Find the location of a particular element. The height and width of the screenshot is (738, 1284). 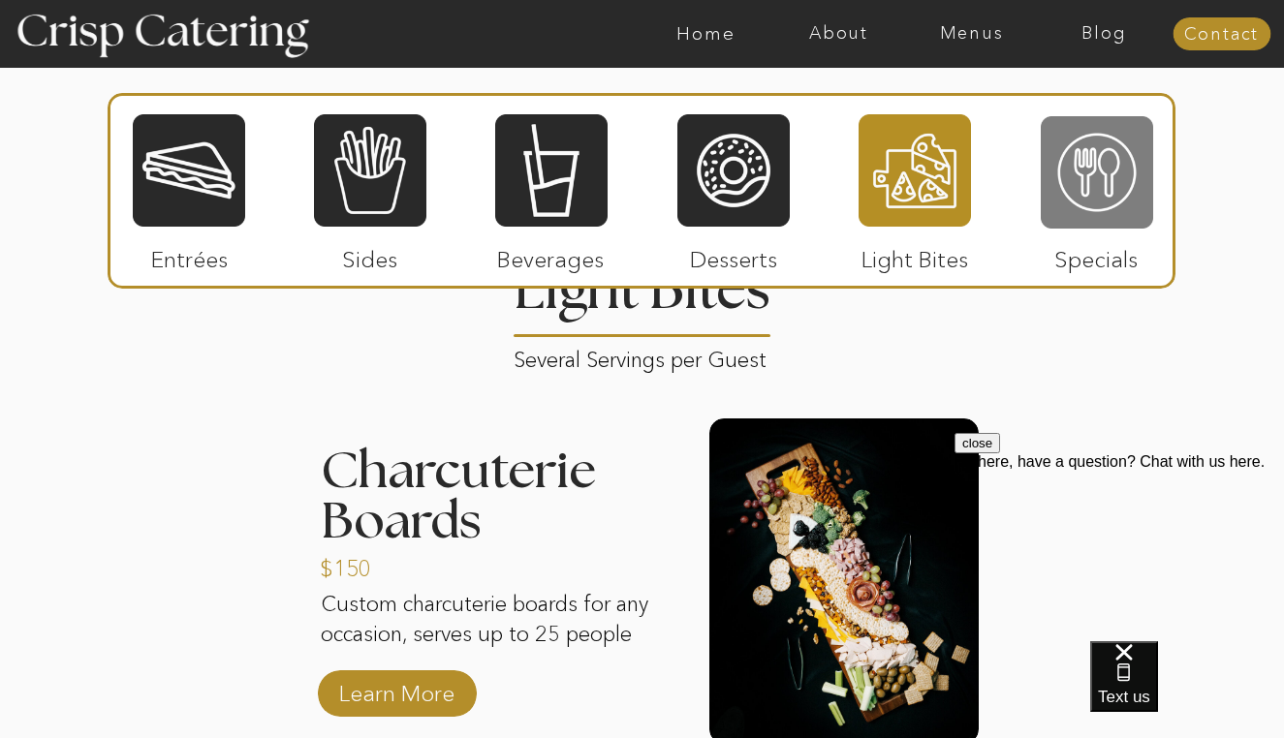

p: Several Servings per Guest is located at coordinates (642, 352).